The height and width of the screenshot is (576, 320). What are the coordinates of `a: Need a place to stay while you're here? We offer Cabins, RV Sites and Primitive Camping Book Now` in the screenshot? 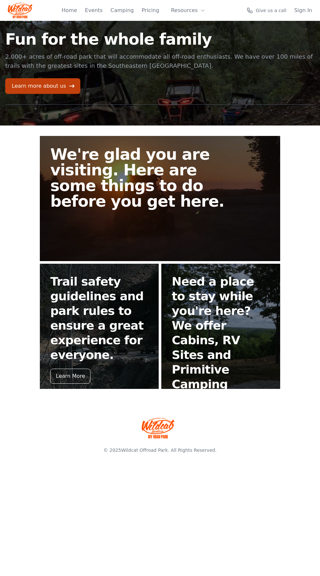 It's located at (220, 326).